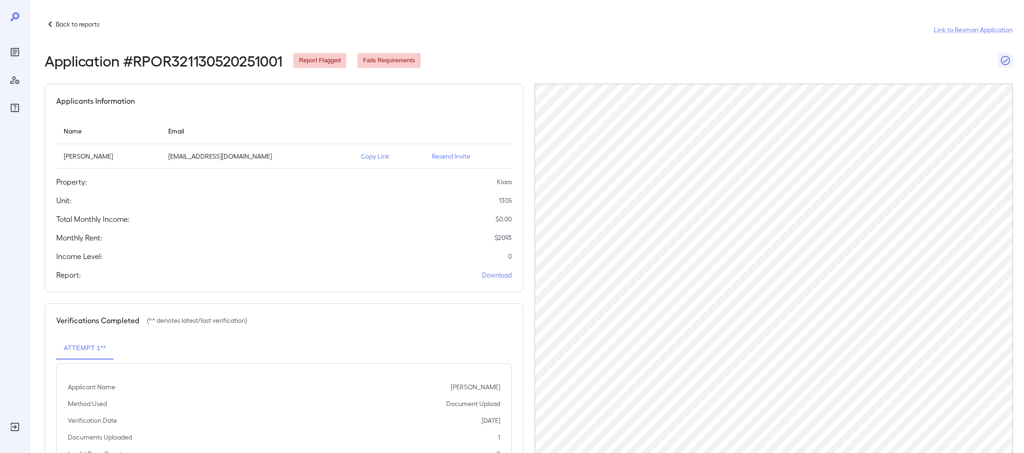 The height and width of the screenshot is (453, 1024). What do you see at coordinates (68, 275) in the screenshot?
I see `h5: Report:` at bounding box center [68, 275].